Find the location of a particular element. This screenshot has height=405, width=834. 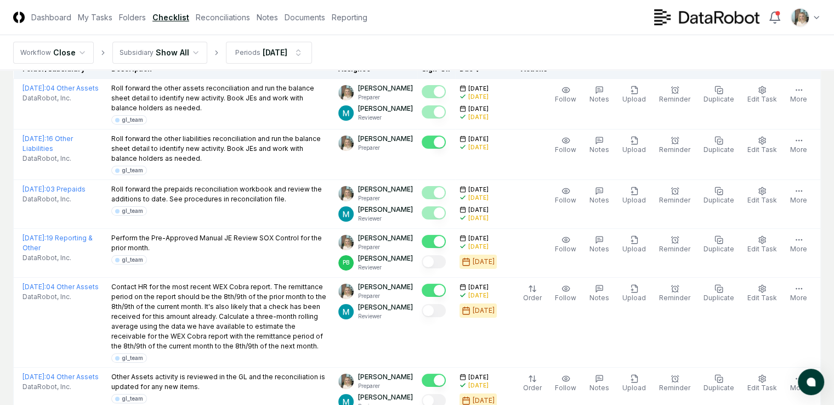

img: ACg8ocIk6UVBSJ1Mh_wKybhGNOx8YD4zQOa2rDZHjRd5UfivBFfoWA=s96-c is located at coordinates (346, 214).